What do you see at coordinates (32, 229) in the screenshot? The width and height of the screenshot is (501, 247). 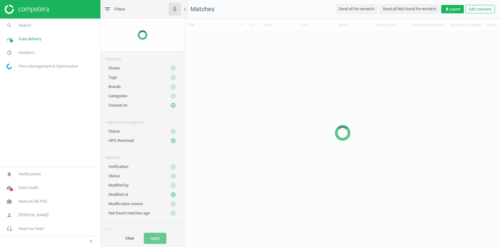 I see `span: Need our help?` at bounding box center [32, 229].